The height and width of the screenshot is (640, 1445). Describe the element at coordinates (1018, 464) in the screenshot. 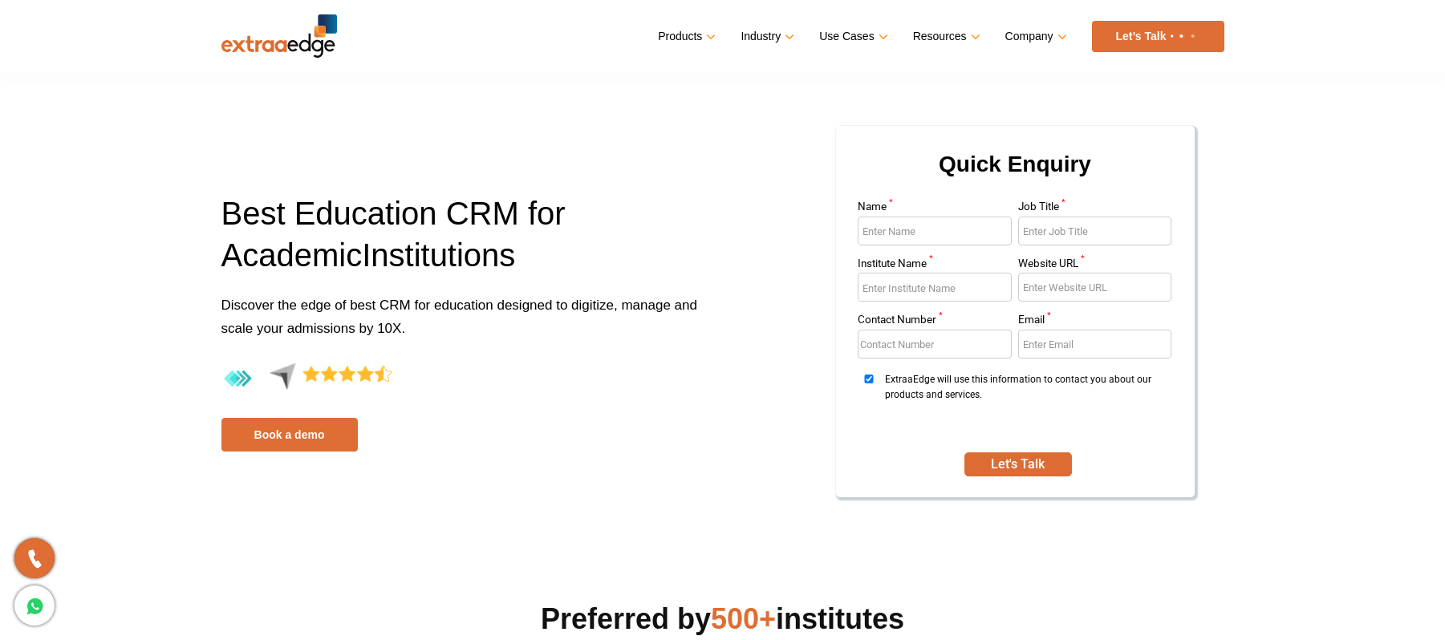

I see `button: SUBMIT` at that location.